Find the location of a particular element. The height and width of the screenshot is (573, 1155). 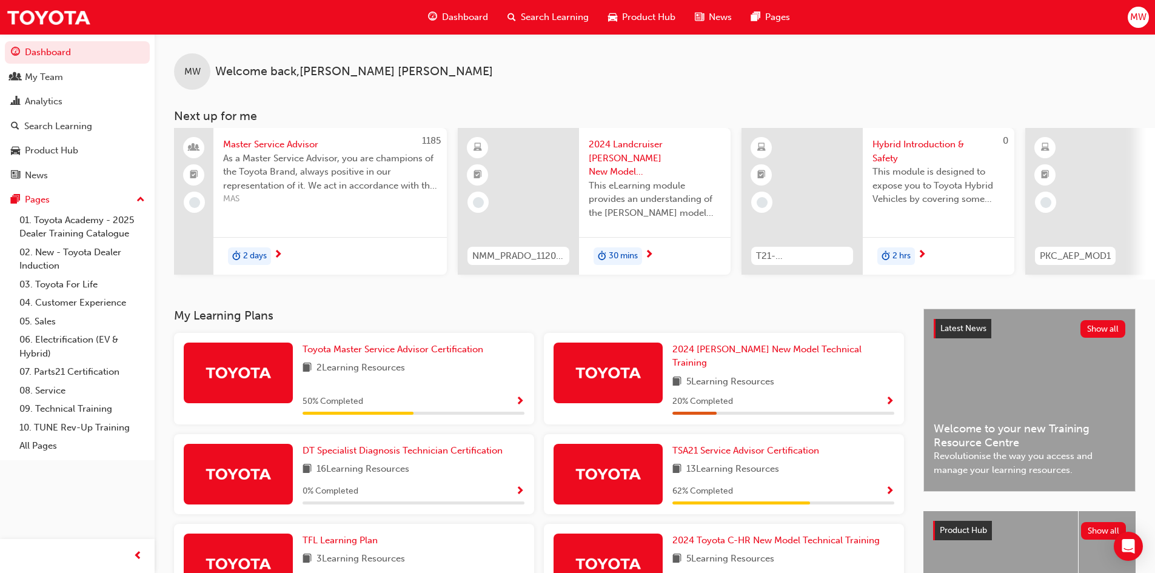

a: TSA21 Service Advisor Certification is located at coordinates (748, 450).